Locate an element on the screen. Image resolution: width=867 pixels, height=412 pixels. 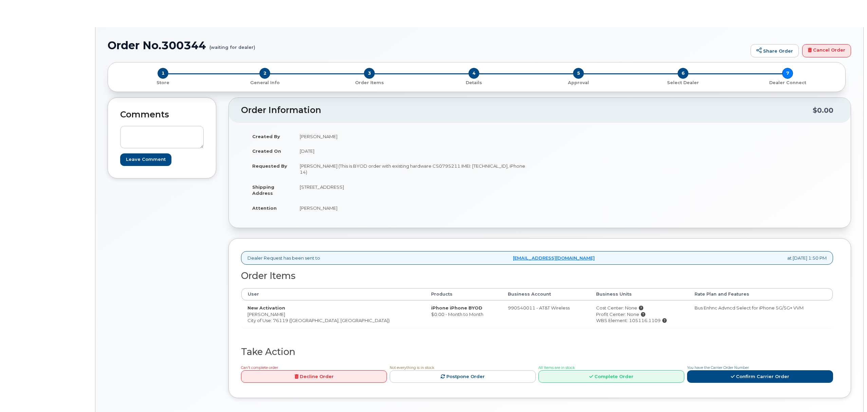
h1: Order No.300344 is located at coordinates (427, 45).